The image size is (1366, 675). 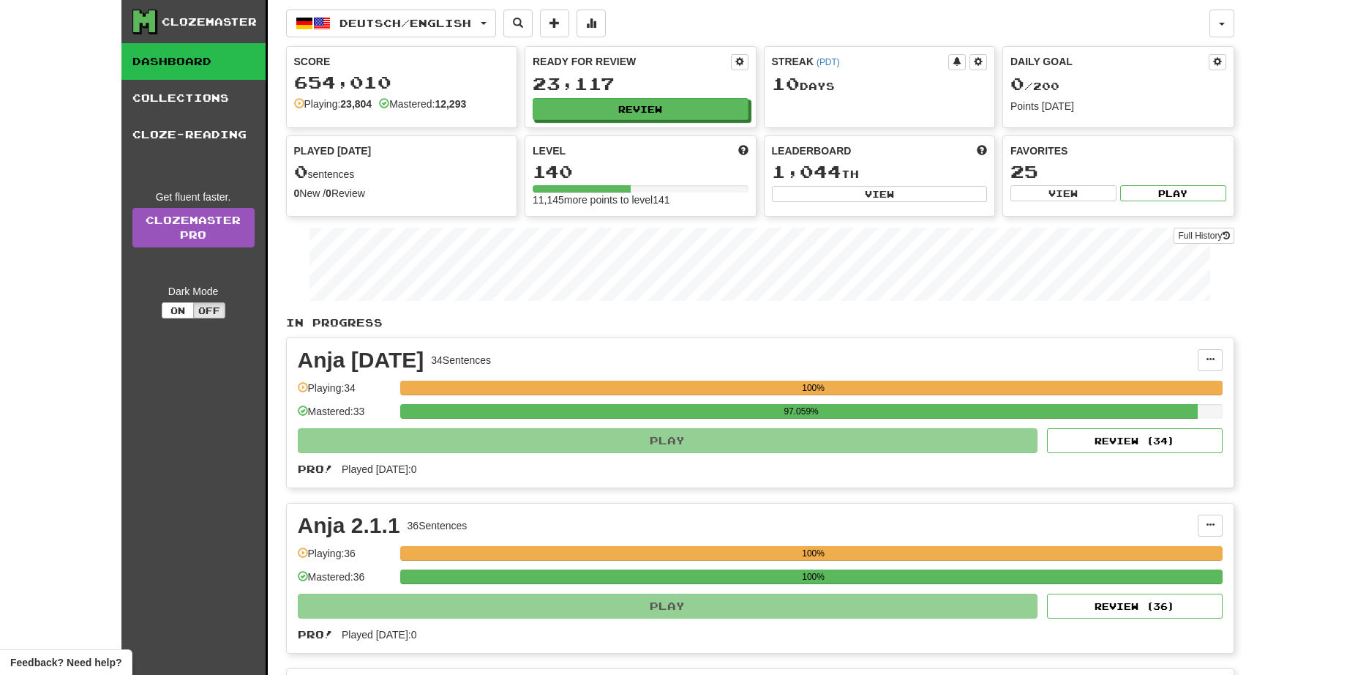 I want to click on strong: 23,804, so click(x=356, y=104).